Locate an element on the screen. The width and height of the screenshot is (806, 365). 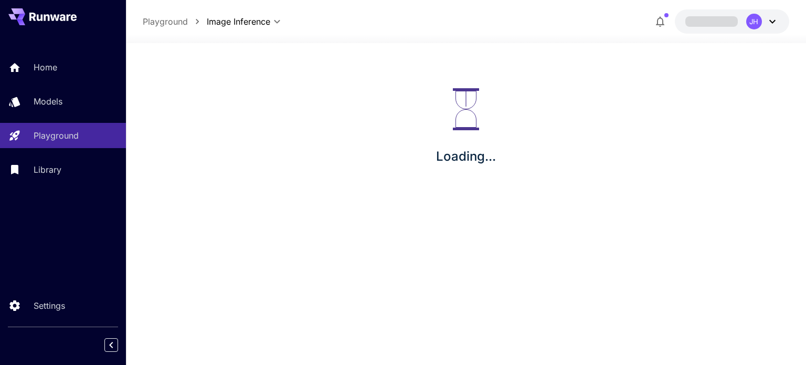
a: Playground is located at coordinates (165, 22).